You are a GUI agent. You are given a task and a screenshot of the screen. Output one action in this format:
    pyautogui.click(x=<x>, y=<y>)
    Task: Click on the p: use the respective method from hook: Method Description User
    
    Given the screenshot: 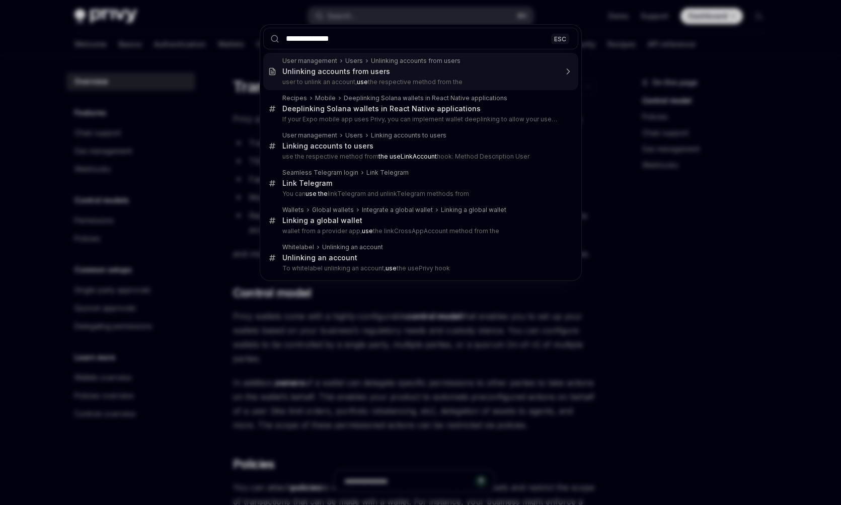 What is the action you would take?
    pyautogui.click(x=420, y=157)
    